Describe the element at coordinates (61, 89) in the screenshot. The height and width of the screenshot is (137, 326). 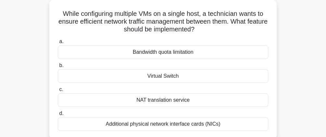
I see `span: c.` at that location.